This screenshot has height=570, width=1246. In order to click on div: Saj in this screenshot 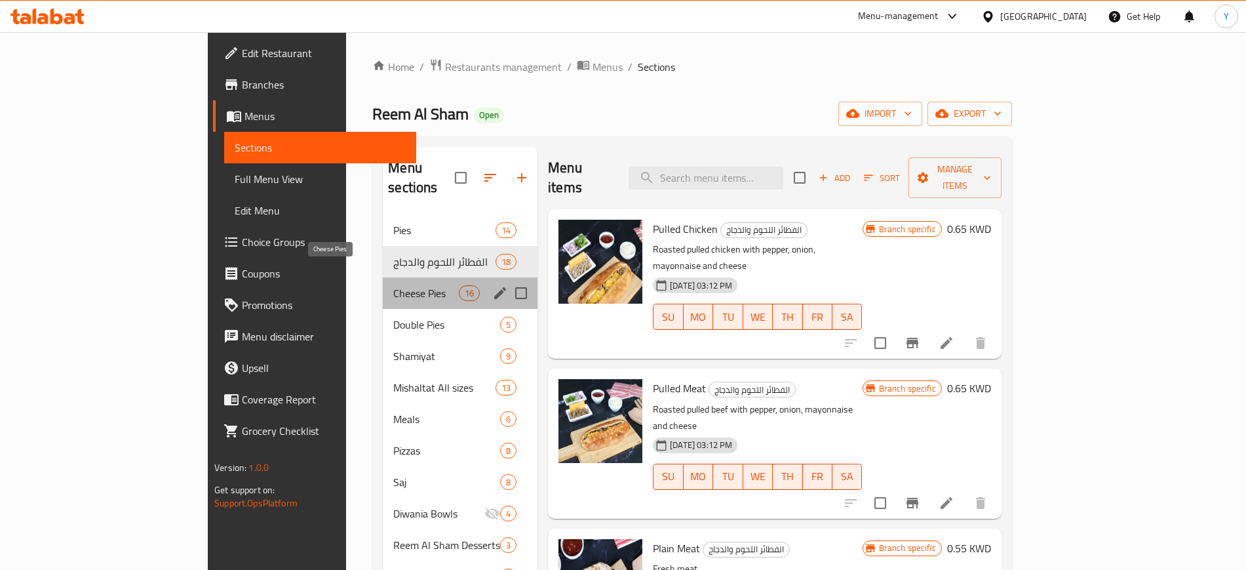, I will do `click(446, 482)`.